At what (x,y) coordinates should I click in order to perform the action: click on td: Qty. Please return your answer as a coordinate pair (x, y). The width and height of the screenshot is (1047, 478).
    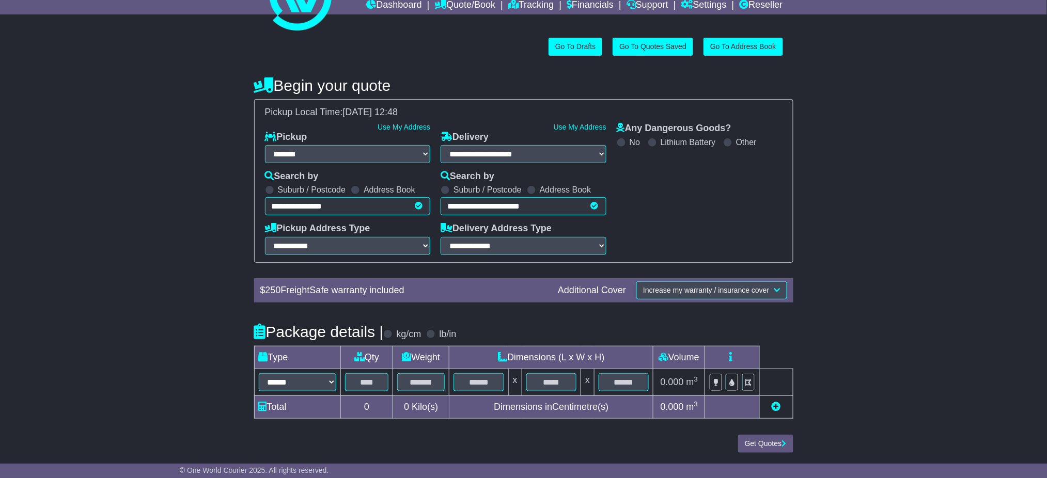
    Looking at the image, I should click on (367, 357).